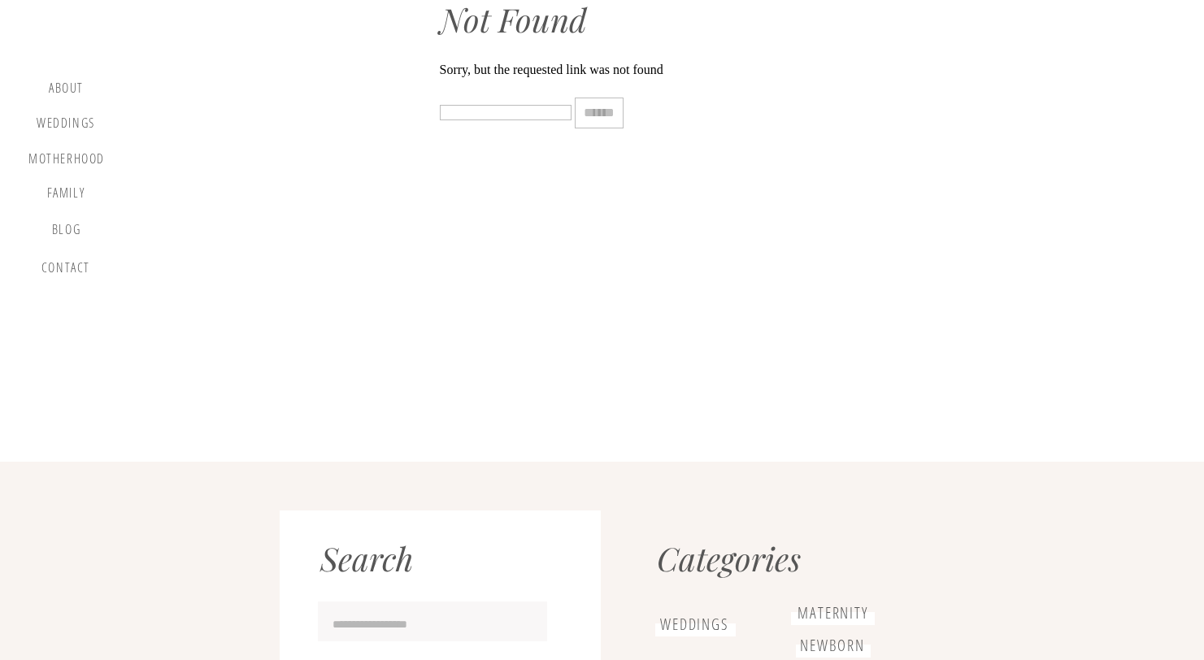 The image size is (1204, 660). What do you see at coordinates (66, 271) in the screenshot?
I see `a: contact` at bounding box center [66, 271].